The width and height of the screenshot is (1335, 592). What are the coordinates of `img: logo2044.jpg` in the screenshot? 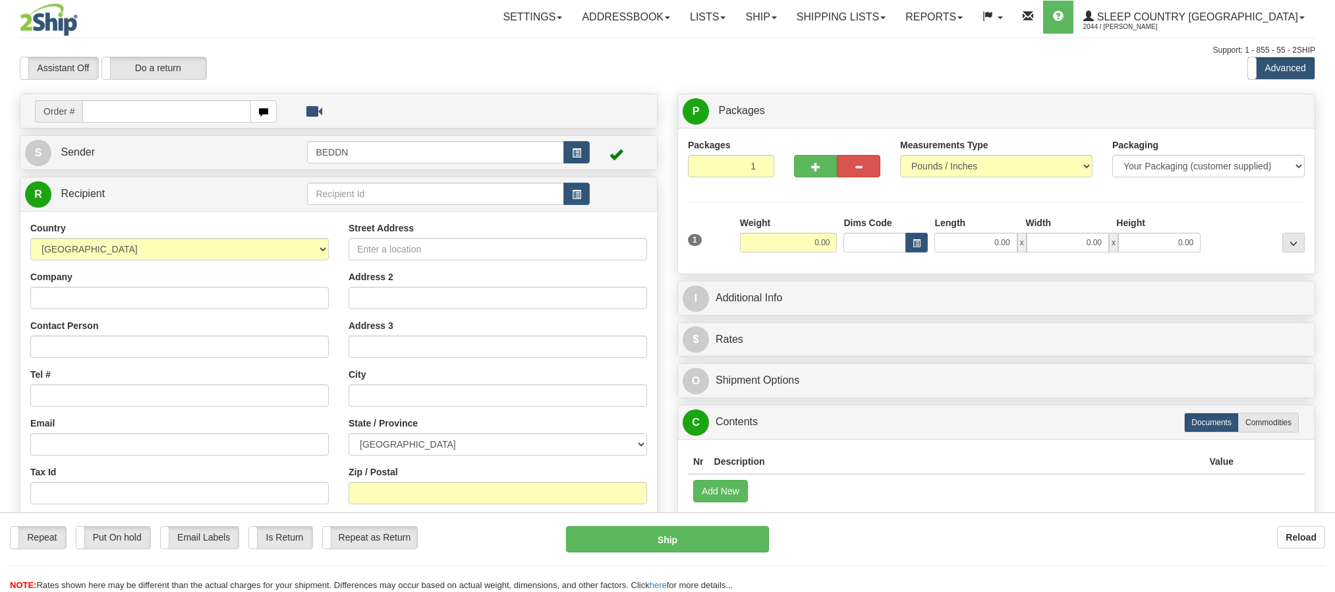 It's located at (49, 20).